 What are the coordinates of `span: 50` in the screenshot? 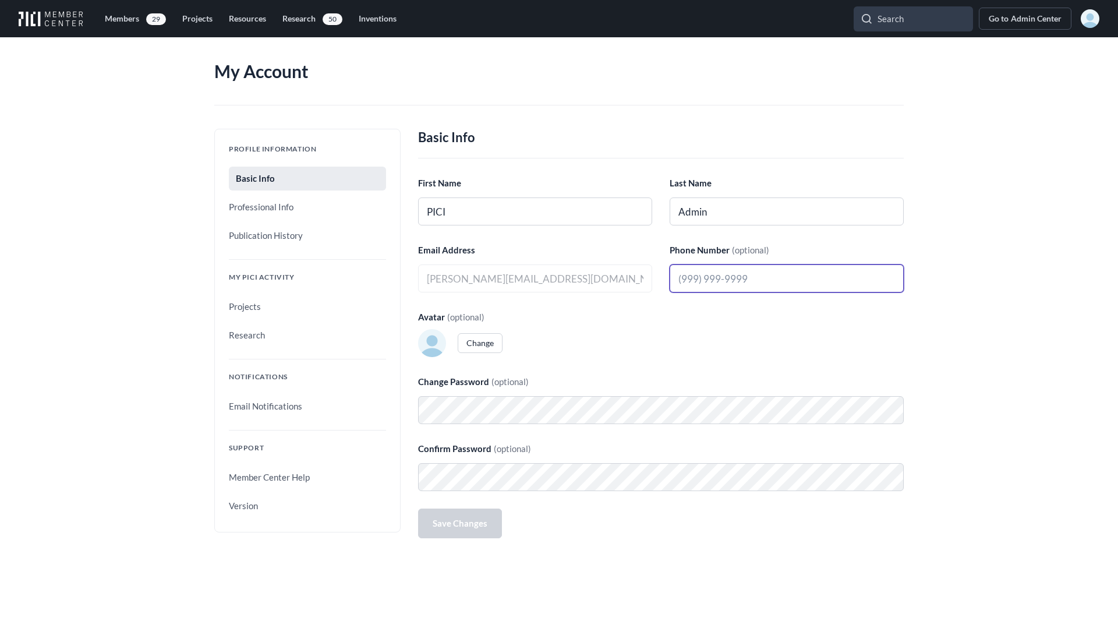 It's located at (332, 19).